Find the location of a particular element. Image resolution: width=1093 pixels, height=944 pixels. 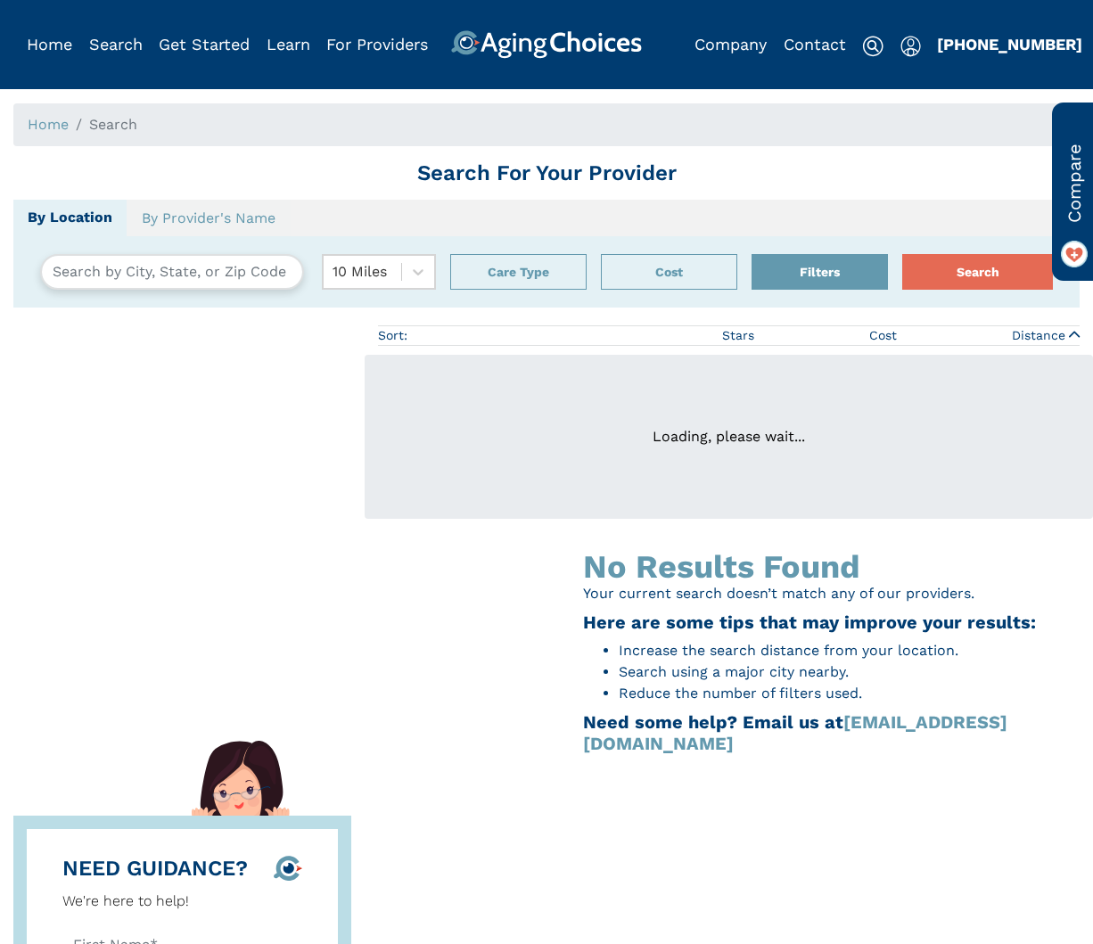

a: Company is located at coordinates (730, 44).